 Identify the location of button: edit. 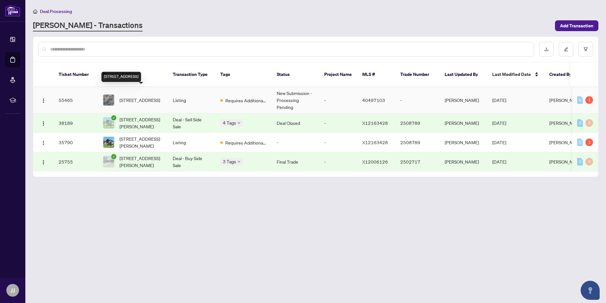
(567, 49).